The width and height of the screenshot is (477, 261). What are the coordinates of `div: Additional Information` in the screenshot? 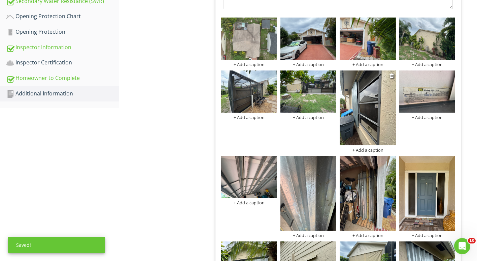 It's located at (63, 94).